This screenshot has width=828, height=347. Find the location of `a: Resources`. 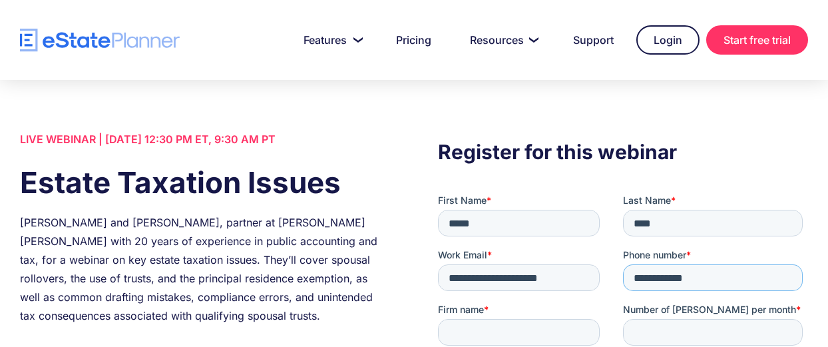

a: Resources is located at coordinates (502, 40).